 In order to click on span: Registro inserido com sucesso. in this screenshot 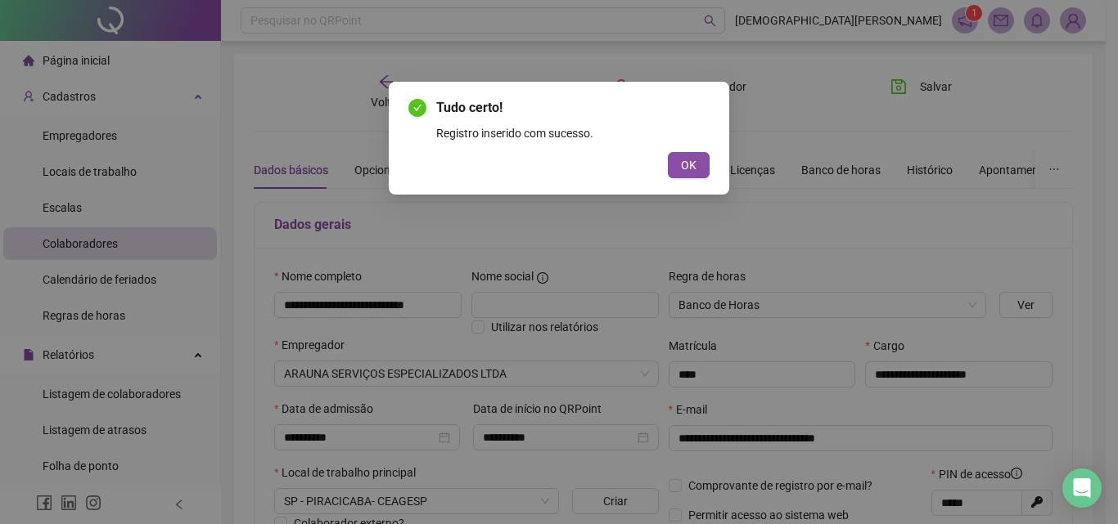, I will do `click(515, 133)`.